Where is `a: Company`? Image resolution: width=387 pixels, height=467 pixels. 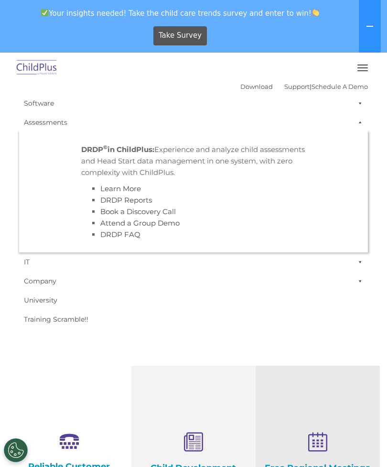 a: Company is located at coordinates (194, 281).